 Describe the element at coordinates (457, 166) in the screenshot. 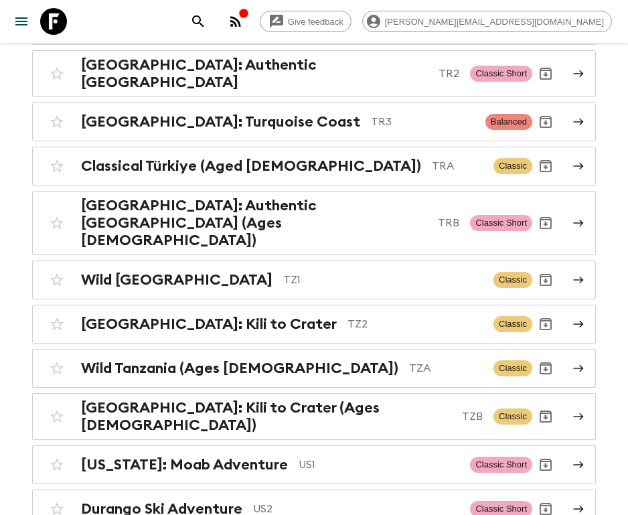

I see `p: TRA` at that location.